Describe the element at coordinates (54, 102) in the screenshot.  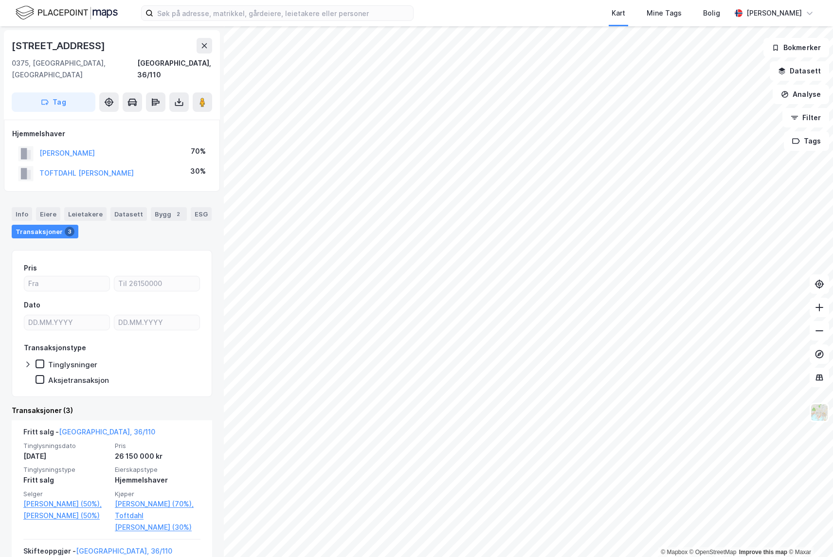
I see `button: Tag` at that location.